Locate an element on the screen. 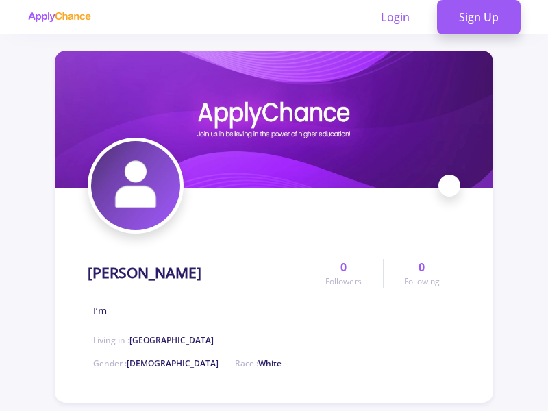  a: 0Followers is located at coordinates (343, 273).